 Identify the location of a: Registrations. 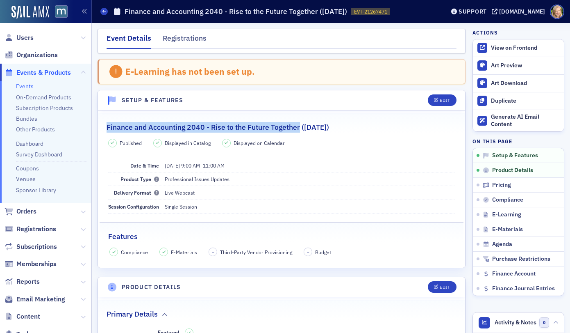
(30, 229).